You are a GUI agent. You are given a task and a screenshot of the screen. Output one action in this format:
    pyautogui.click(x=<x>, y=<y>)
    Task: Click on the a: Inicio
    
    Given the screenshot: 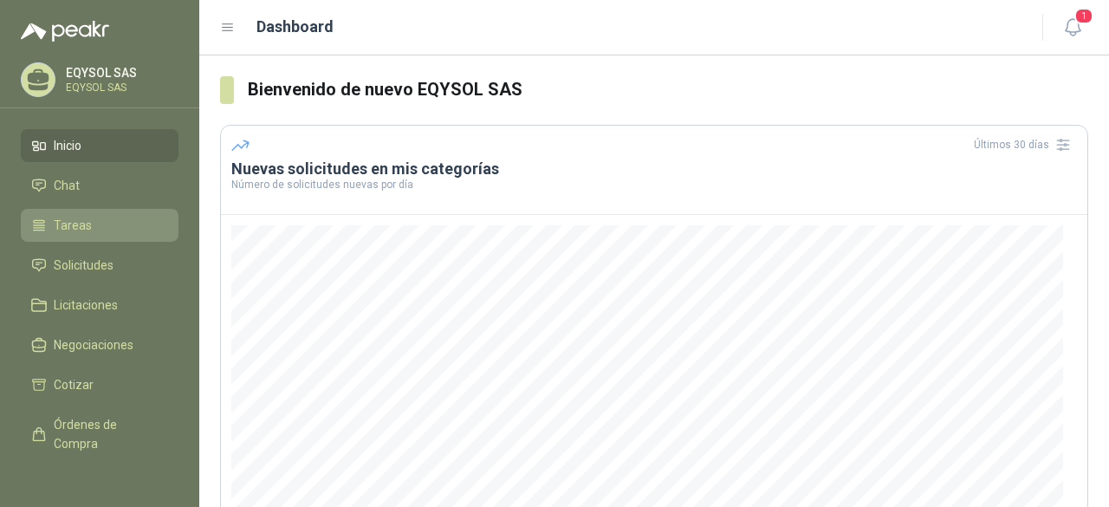 What is the action you would take?
    pyautogui.click(x=100, y=146)
    